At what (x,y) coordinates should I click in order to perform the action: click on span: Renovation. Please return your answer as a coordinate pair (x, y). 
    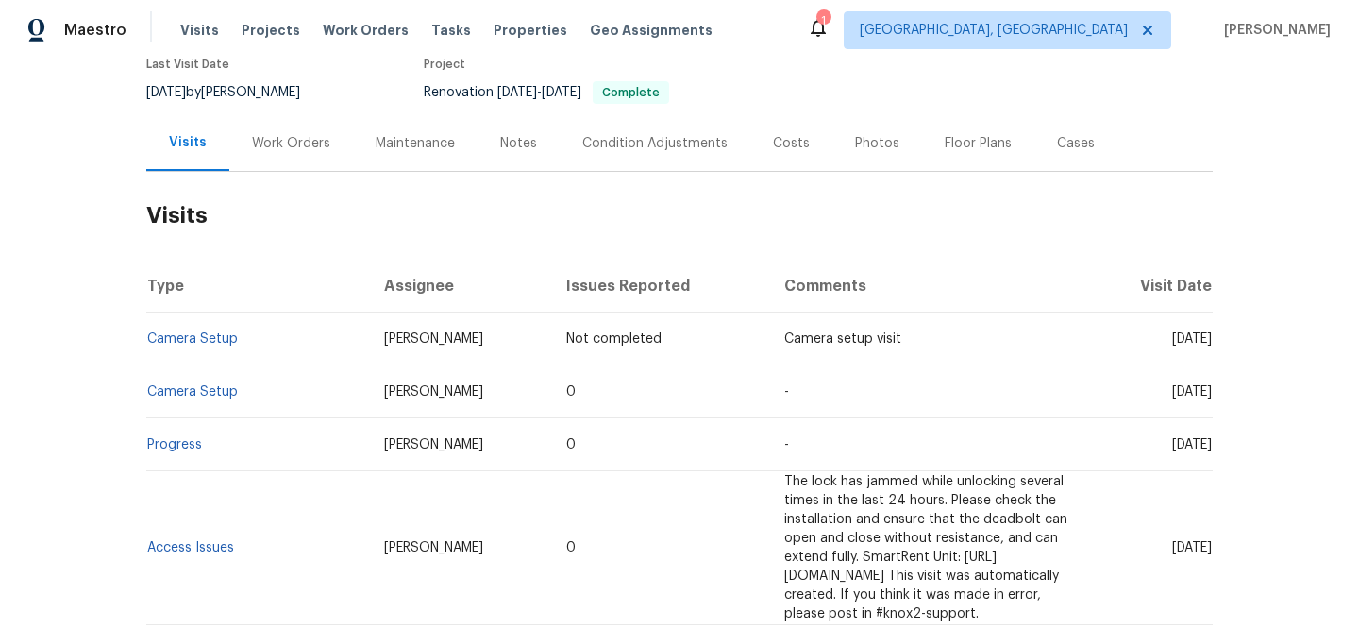
    Looking at the image, I should click on (546, 92).